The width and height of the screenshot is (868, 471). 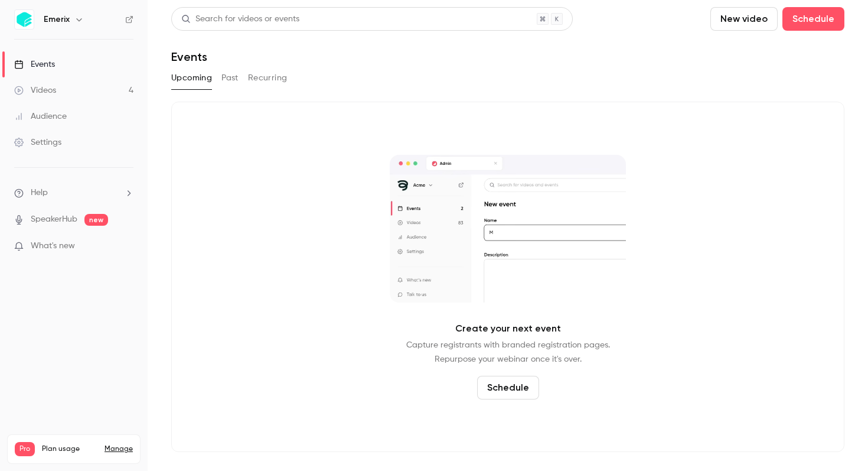 I want to click on div: Audience, so click(x=40, y=116).